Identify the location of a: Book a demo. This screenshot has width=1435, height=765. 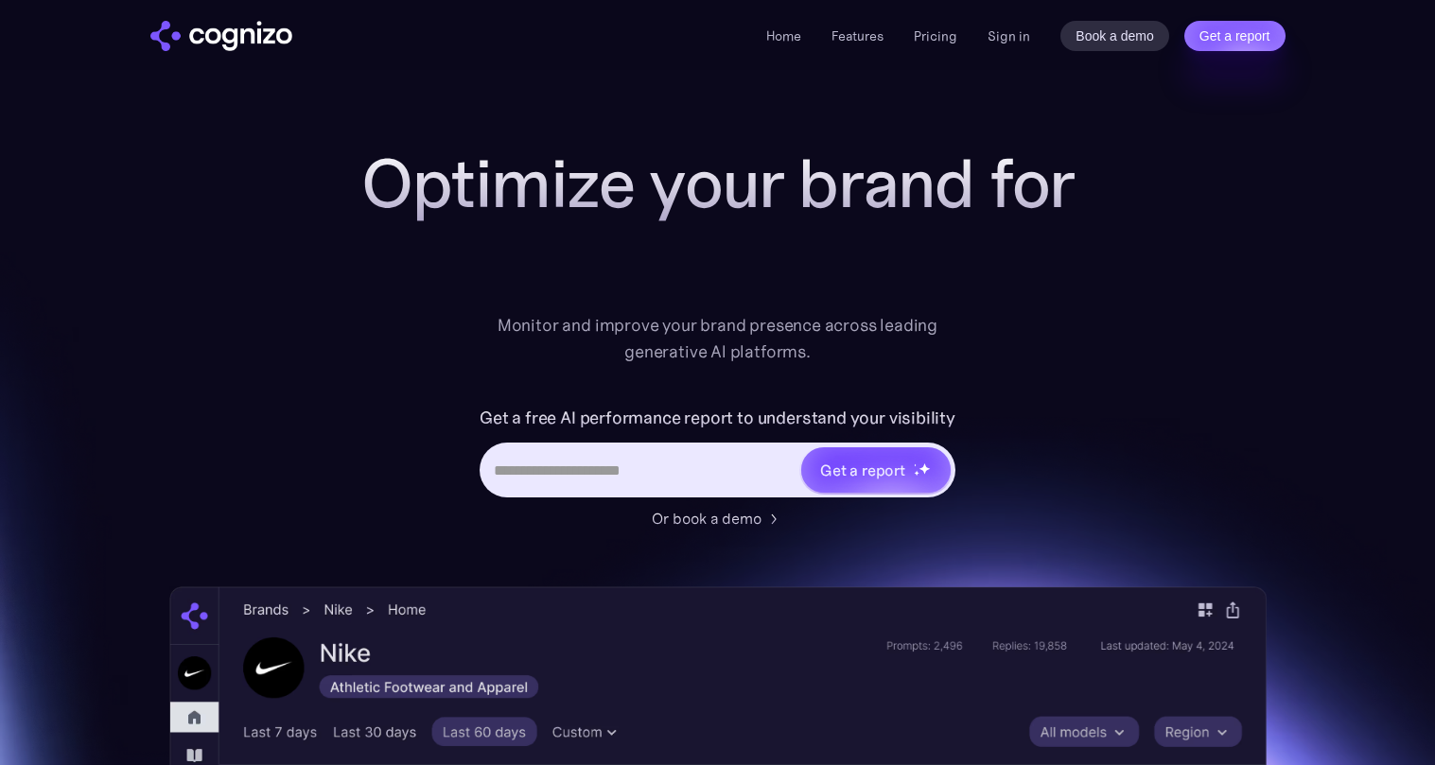
(1114, 36).